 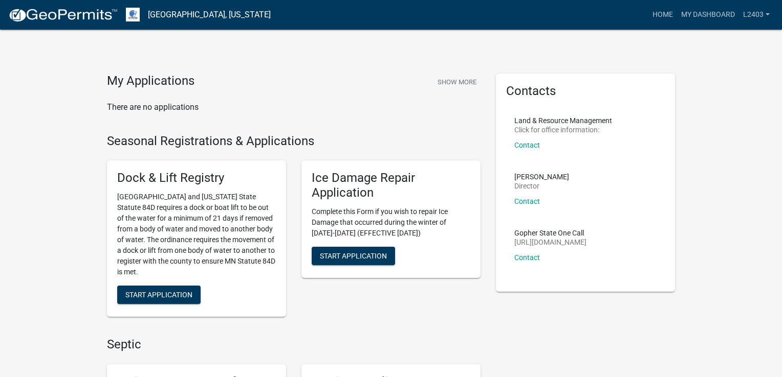 I want to click on p: Director, so click(x=541, y=186).